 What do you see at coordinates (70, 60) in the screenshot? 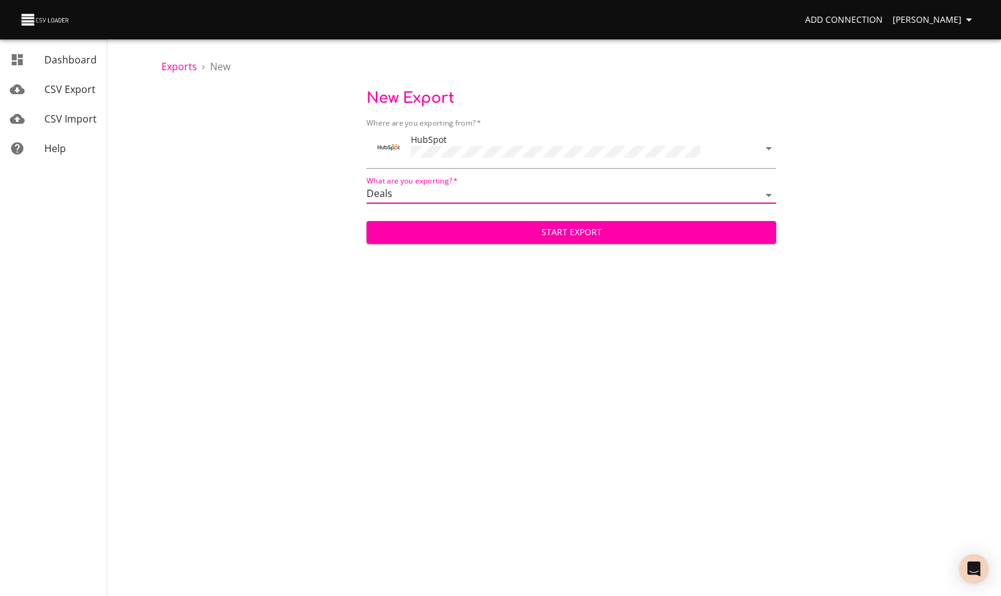
I see `span: Dashboard` at bounding box center [70, 60].